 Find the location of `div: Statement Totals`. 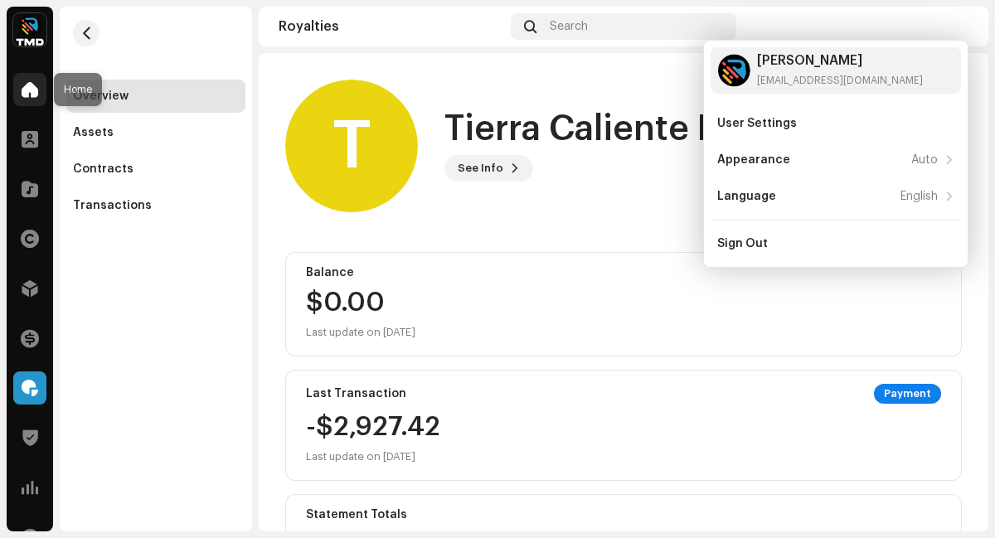

div: Statement Totals is located at coordinates (623, 515).